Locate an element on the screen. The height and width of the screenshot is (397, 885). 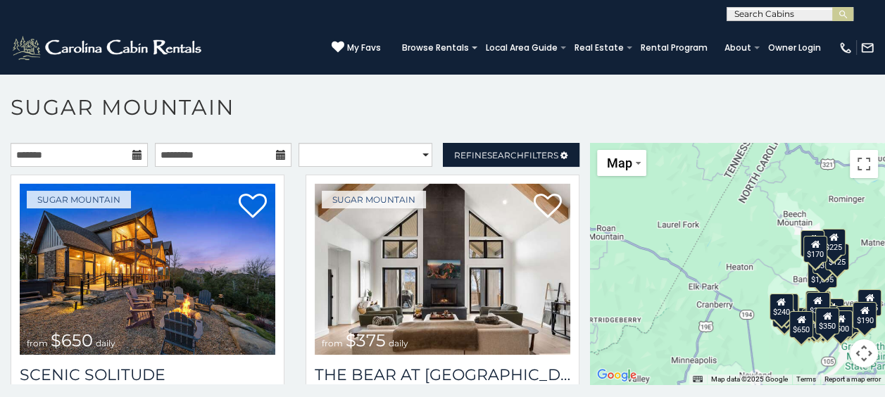
div: $355 is located at coordinates (784, 313).